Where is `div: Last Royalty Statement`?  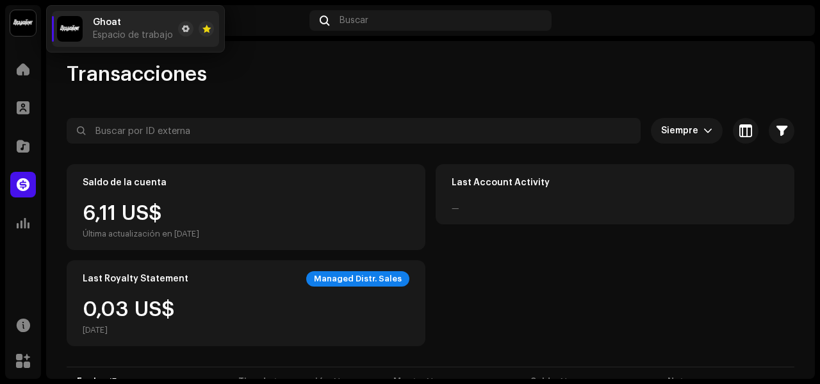 div: Last Royalty Statement is located at coordinates (135, 279).